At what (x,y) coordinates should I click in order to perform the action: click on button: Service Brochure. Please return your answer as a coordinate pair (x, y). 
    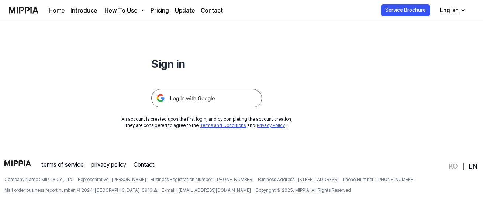
    Looking at the image, I should click on (405, 10).